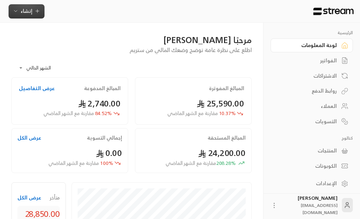 Image resolution: width=360 pixels, height=219 pixels. Describe the element at coordinates (99, 103) in the screenshot. I see `span: 2,740.00` at that location.